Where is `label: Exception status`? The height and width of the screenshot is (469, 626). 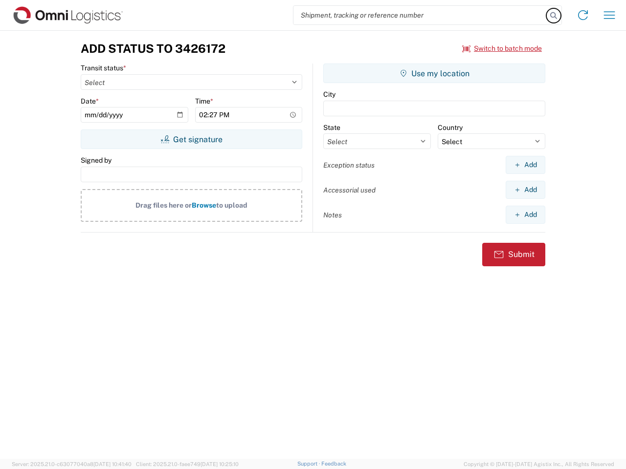
label: Exception status is located at coordinates (349, 165).